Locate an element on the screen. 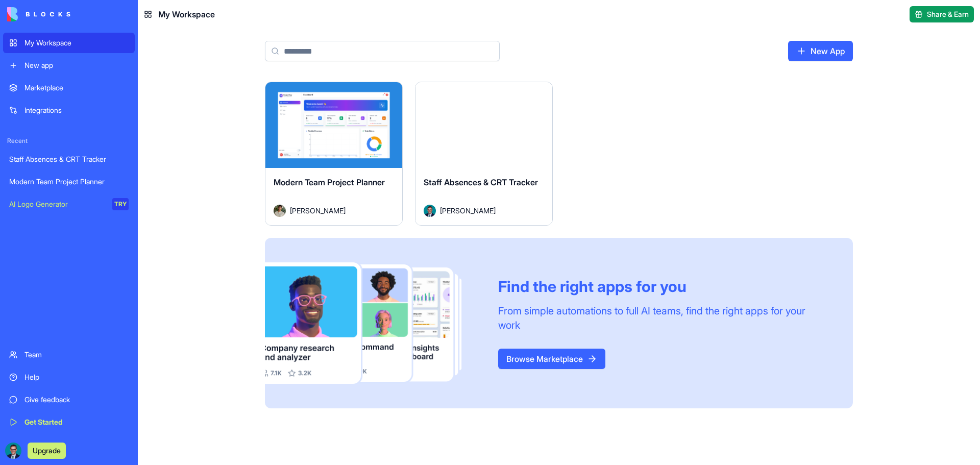 Image resolution: width=980 pixels, height=465 pixels. div: Team is located at coordinates (77, 355).